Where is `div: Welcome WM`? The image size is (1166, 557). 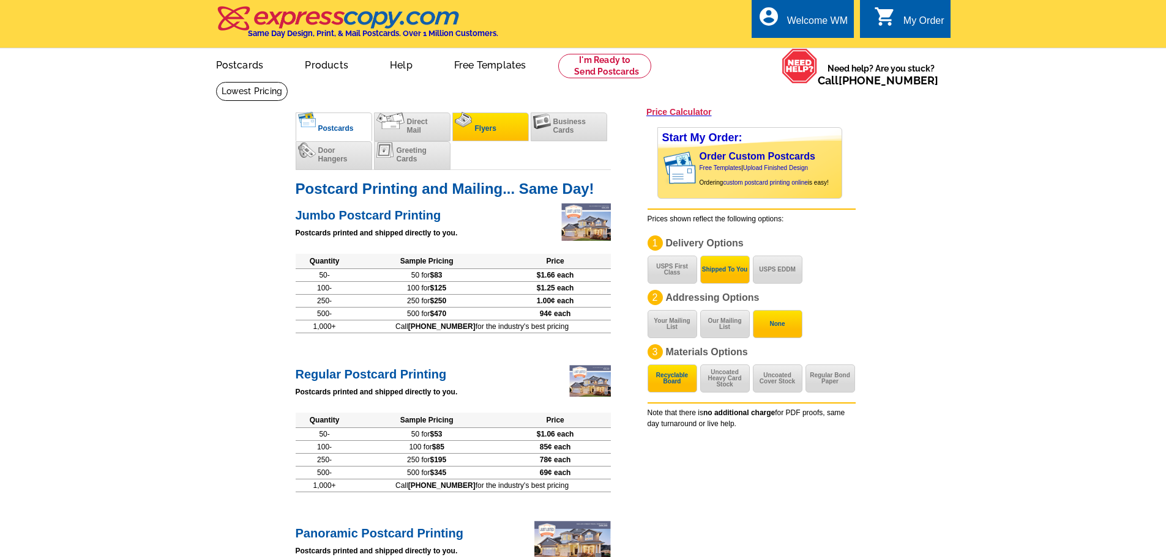
div: Welcome WM is located at coordinates (817, 24).